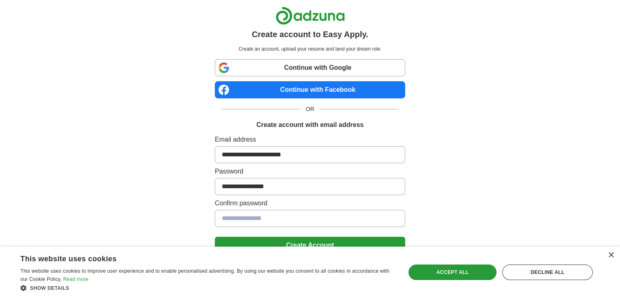 This screenshot has width=620, height=298. Describe the element at coordinates (611, 255) in the screenshot. I see `div: Close` at that location.